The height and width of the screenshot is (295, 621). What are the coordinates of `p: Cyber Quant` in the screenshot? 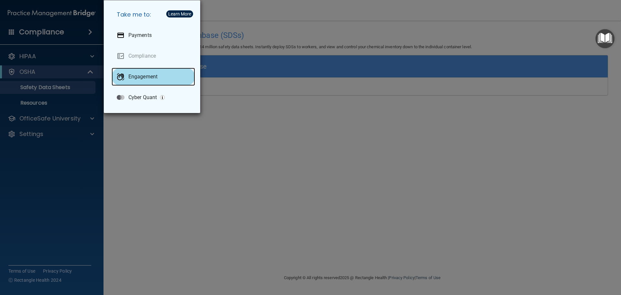 It's located at (143, 97).